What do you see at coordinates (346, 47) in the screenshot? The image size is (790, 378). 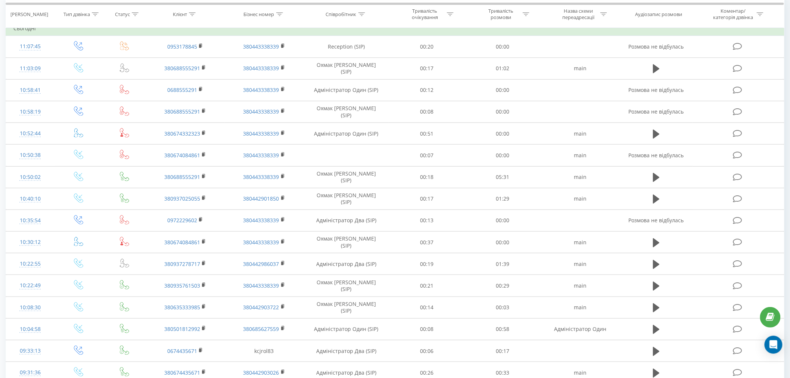 I see `td: Reception (SIP)` at bounding box center [346, 47].